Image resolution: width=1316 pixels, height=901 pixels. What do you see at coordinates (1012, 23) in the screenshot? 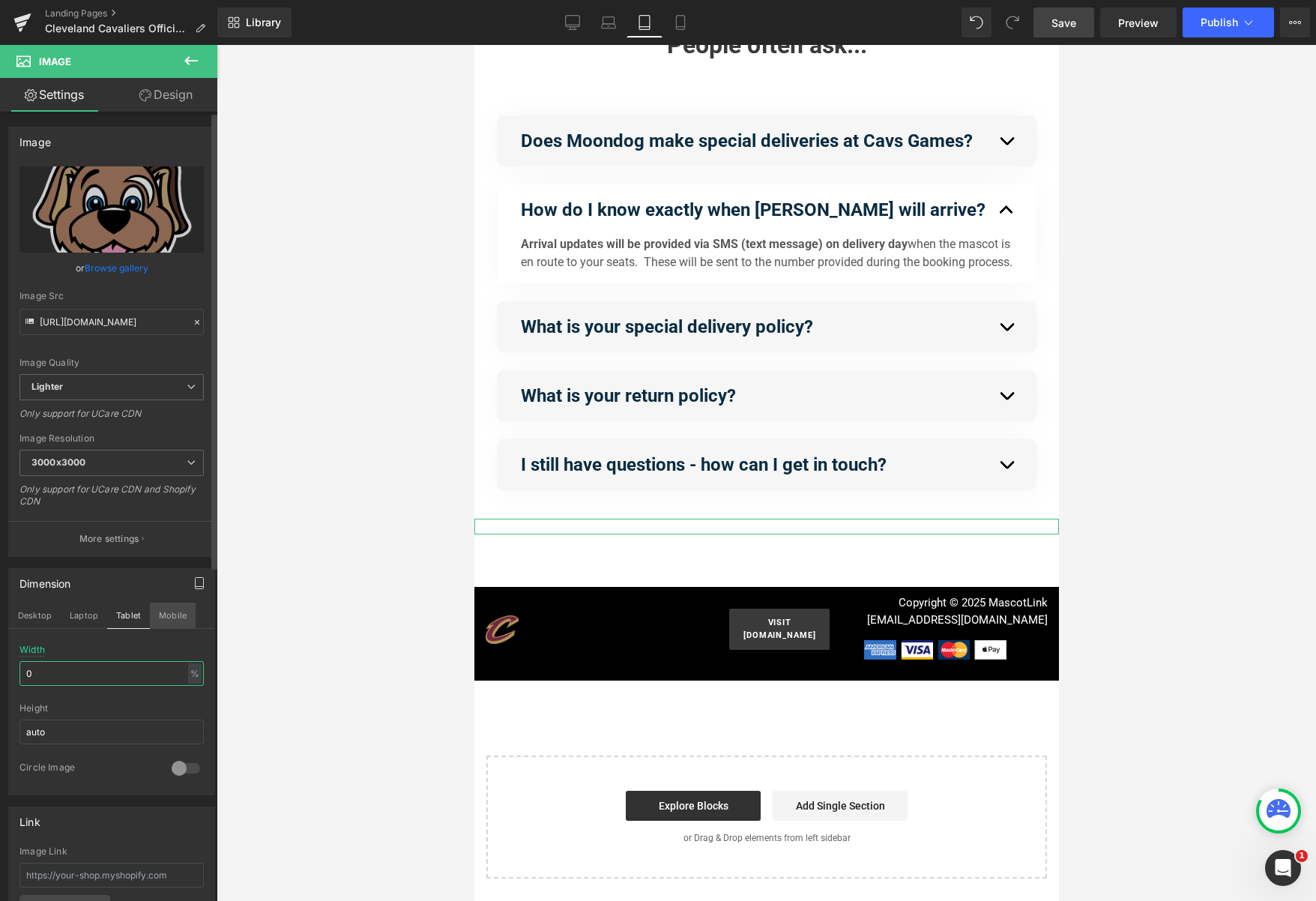
I see `button: Redo` at bounding box center [1012, 23].